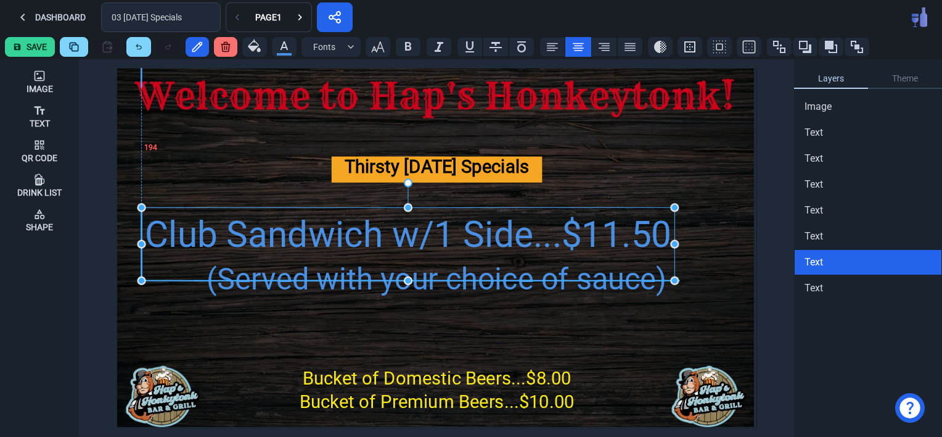 Image resolution: width=942 pixels, height=437 pixels. I want to click on button: Dashboard, so click(51, 17).